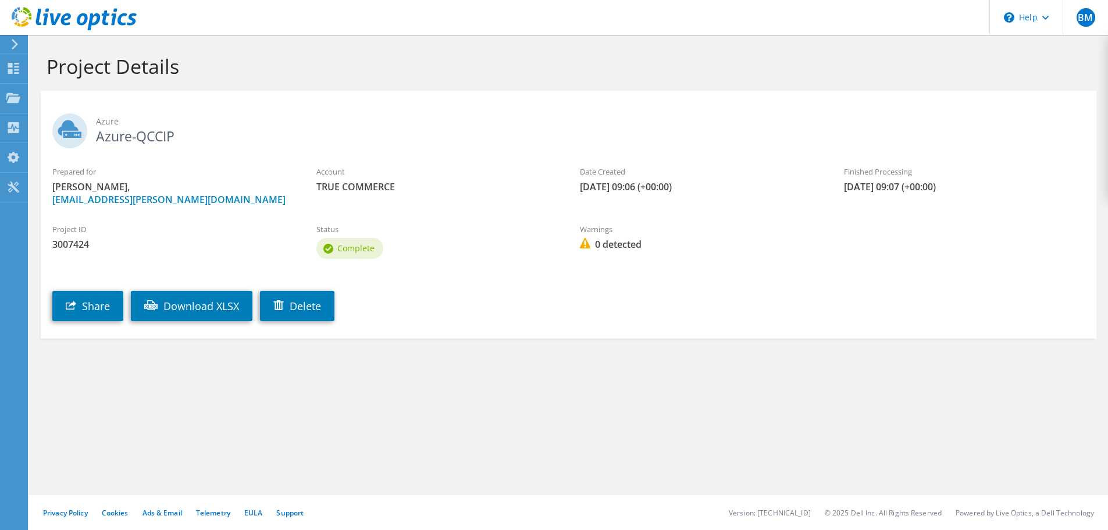  I want to click on span: 3007424, so click(173, 244).